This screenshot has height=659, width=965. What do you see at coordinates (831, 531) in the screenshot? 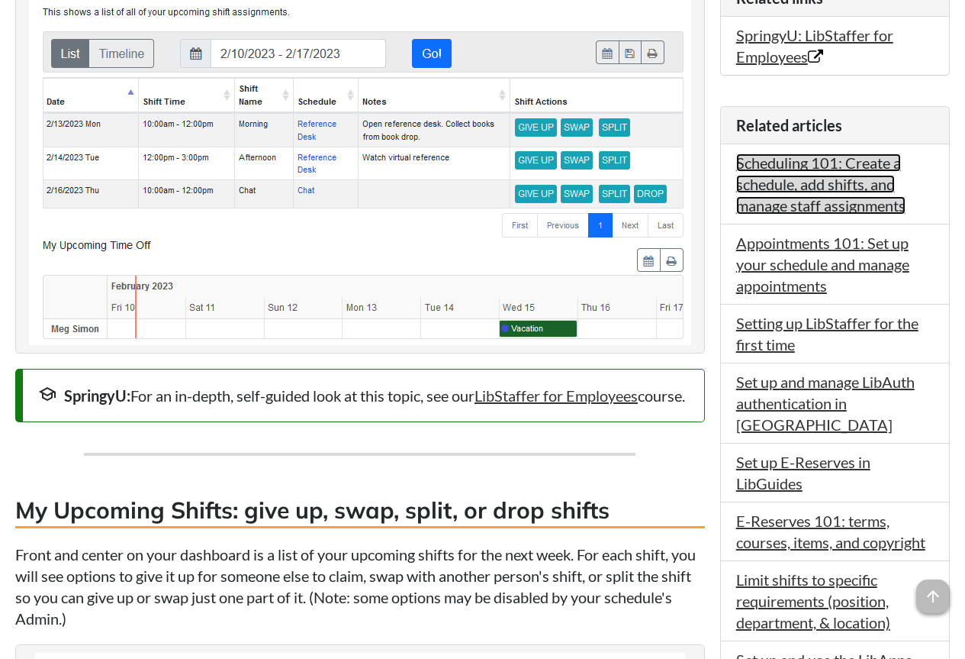
I see `a: E-Reserves 101: terms, courses, items, and copyright` at bounding box center [831, 531].